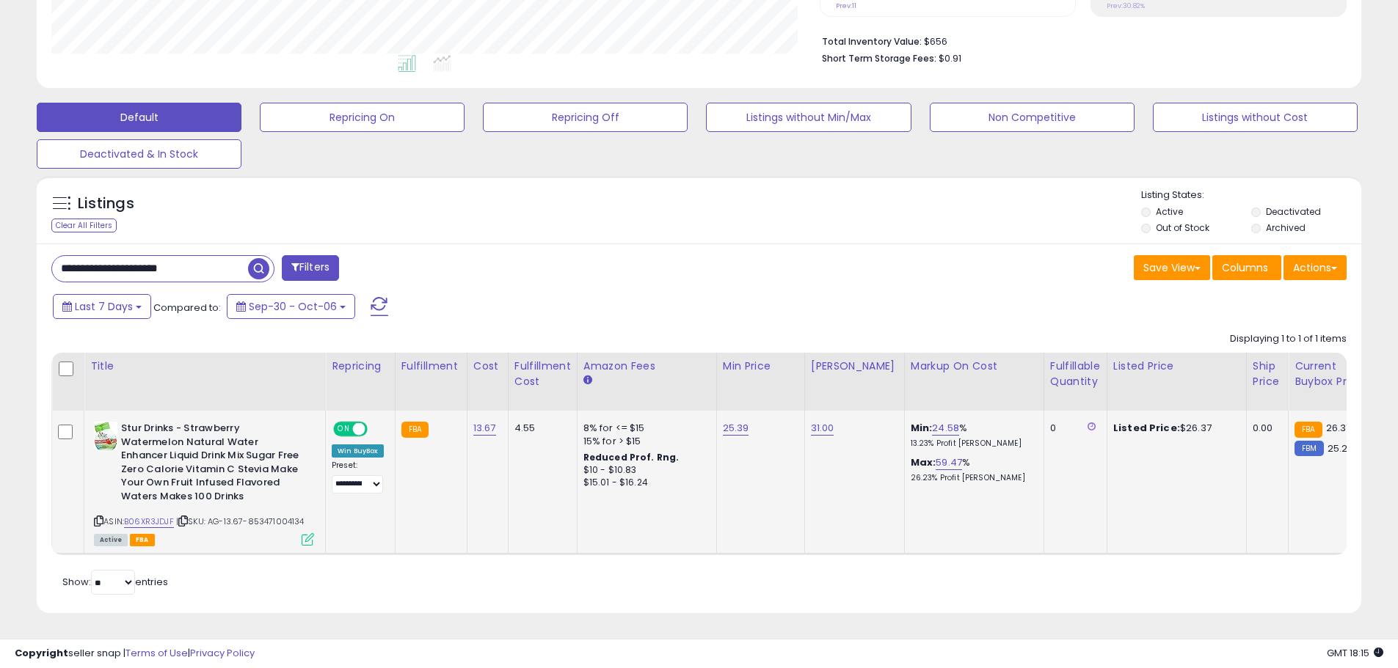  What do you see at coordinates (431, 366) in the screenshot?
I see `div: Fulfillment` at bounding box center [431, 366].